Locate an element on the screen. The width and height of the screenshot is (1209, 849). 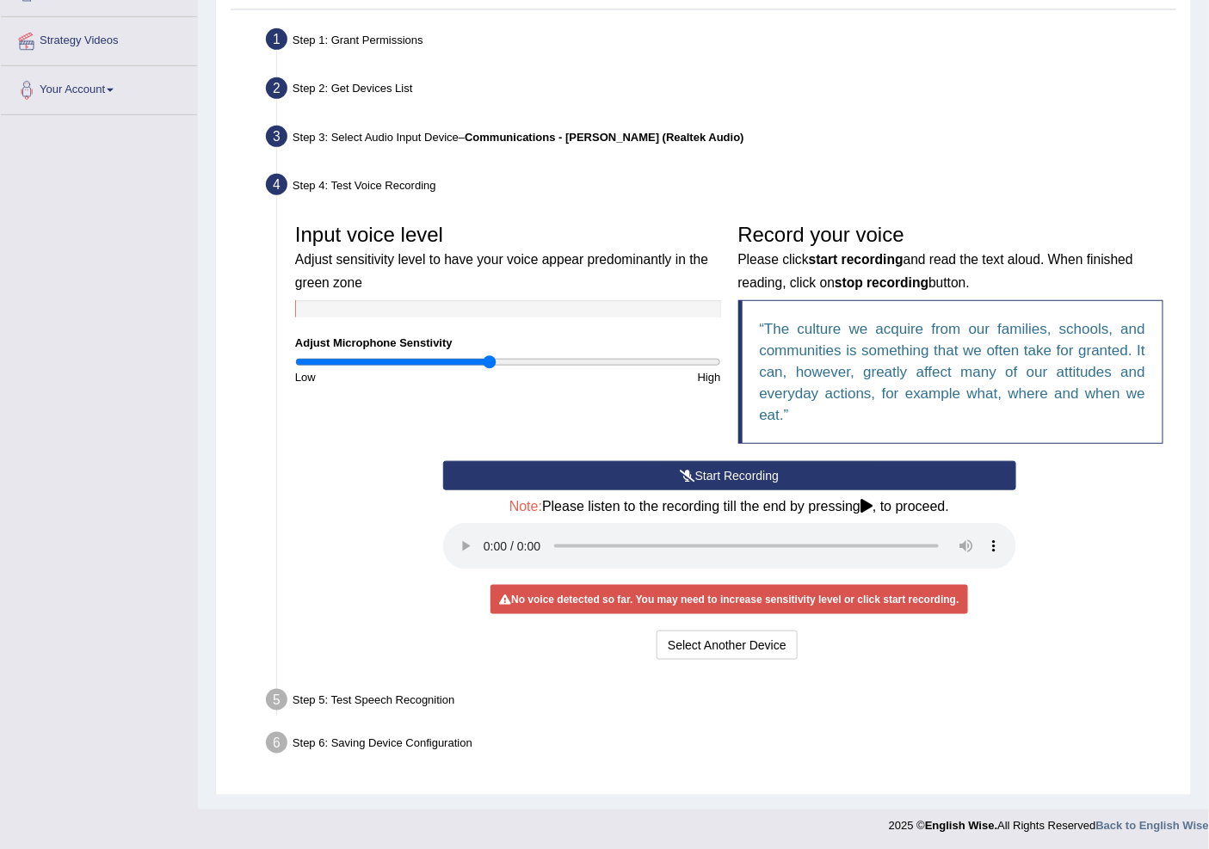
strong: English Wise. is located at coordinates (961, 826).